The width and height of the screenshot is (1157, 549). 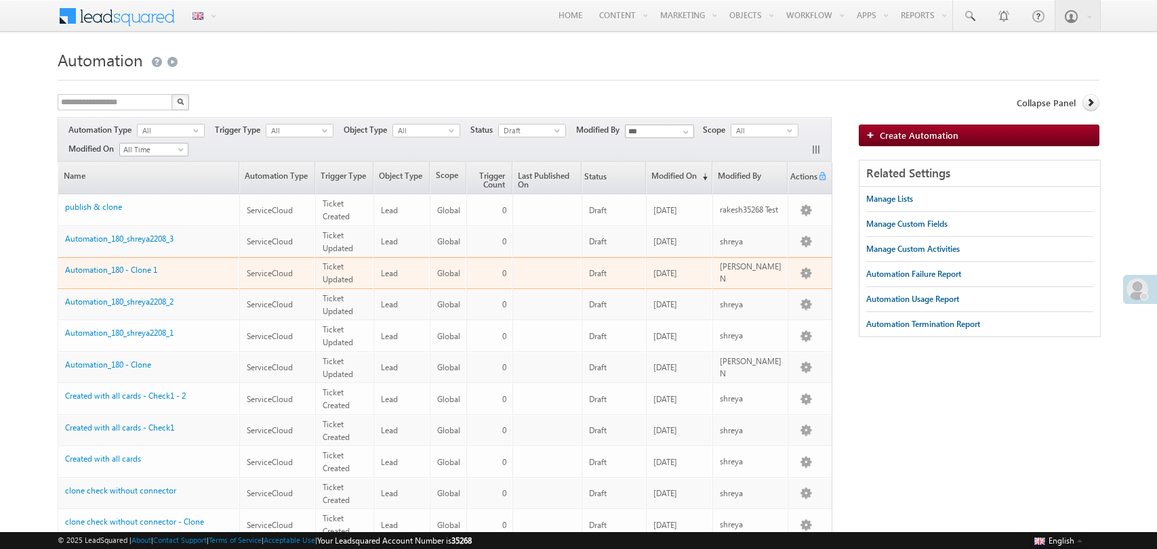 I want to click on a: publish & clone, so click(x=94, y=207).